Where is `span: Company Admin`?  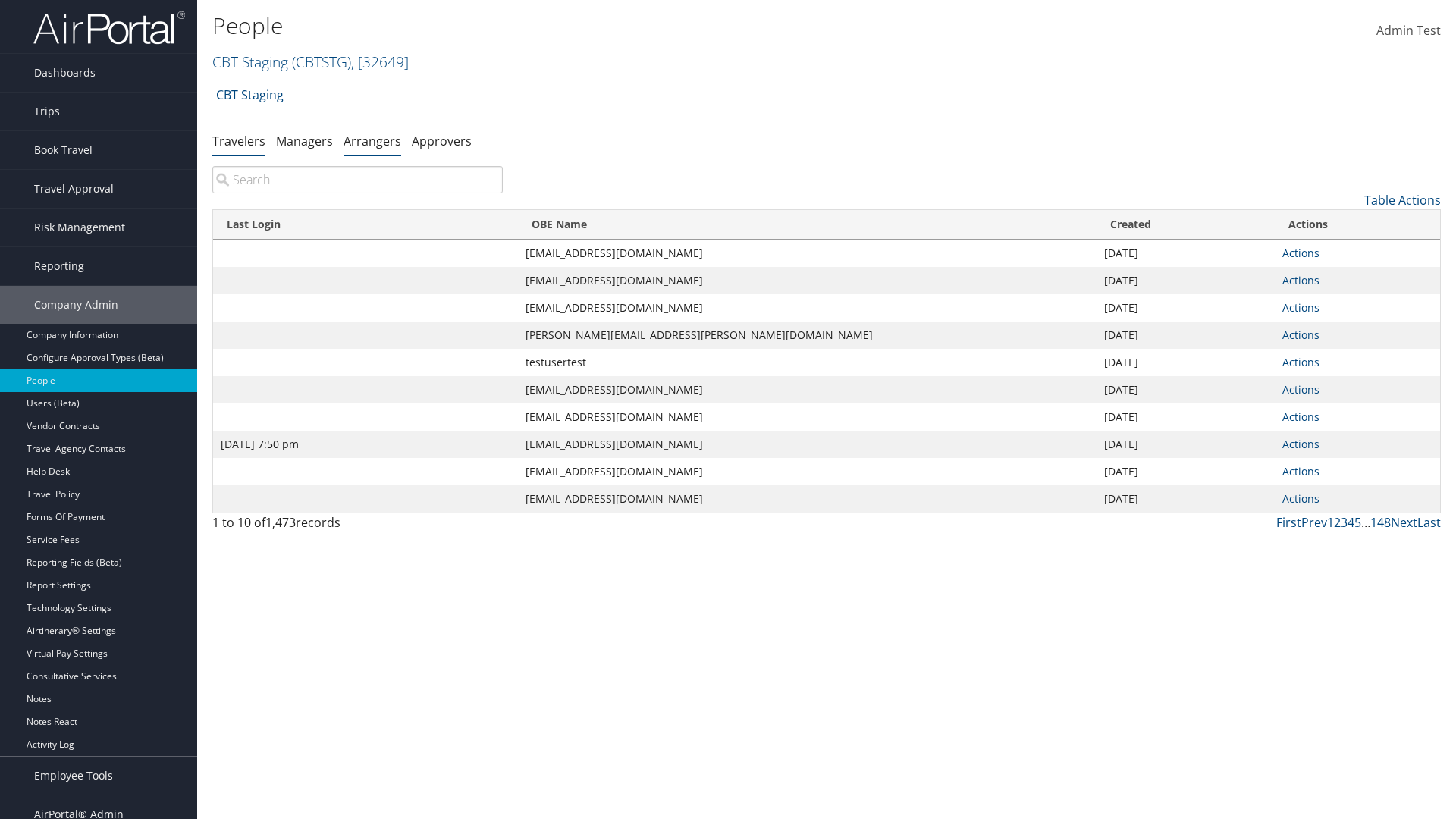
span: Company Admin is located at coordinates (75, 305).